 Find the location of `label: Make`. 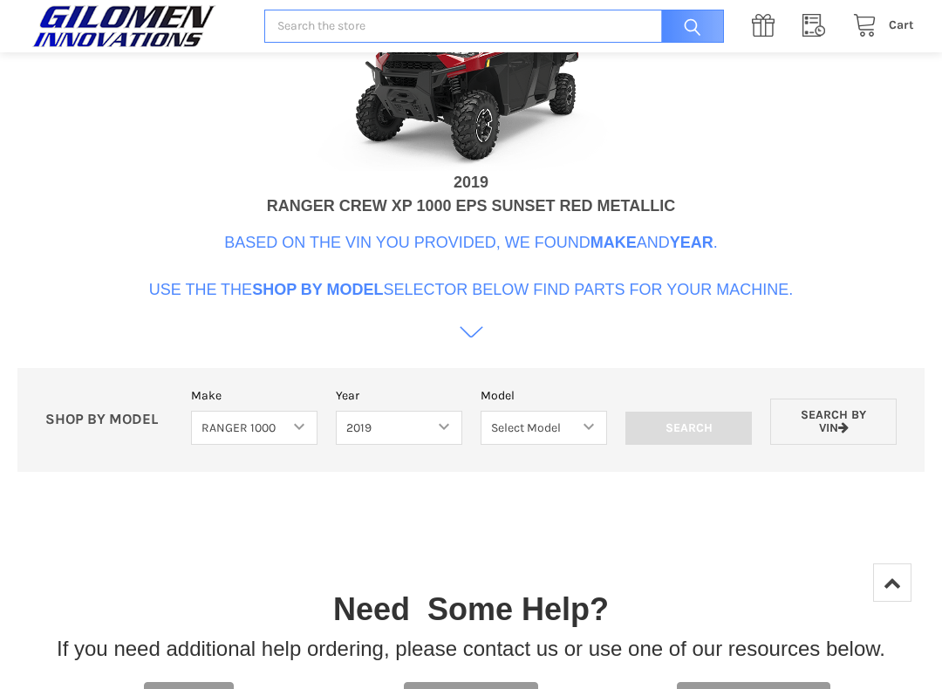

label: Make is located at coordinates (254, 395).